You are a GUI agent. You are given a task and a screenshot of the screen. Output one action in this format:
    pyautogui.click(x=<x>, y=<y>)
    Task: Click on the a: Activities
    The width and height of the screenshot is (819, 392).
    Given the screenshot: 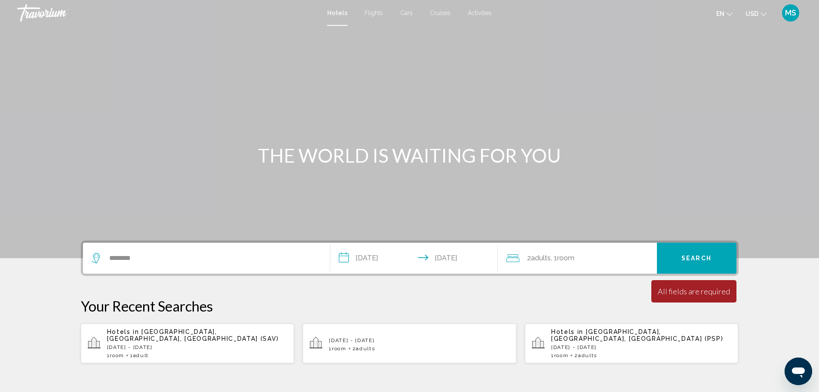 What is the action you would take?
    pyautogui.click(x=480, y=13)
    